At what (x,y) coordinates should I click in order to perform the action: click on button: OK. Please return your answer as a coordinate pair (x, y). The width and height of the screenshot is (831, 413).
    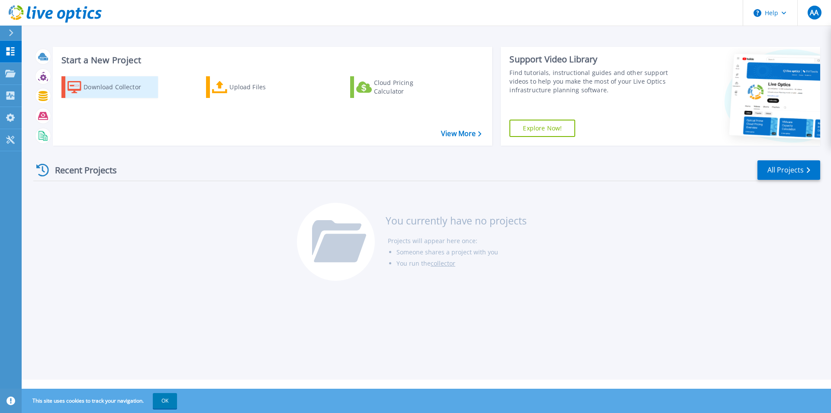
    Looking at the image, I should click on (165, 401).